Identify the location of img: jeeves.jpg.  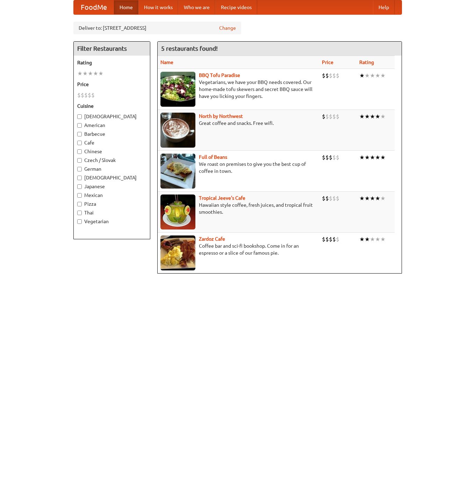
(178, 212).